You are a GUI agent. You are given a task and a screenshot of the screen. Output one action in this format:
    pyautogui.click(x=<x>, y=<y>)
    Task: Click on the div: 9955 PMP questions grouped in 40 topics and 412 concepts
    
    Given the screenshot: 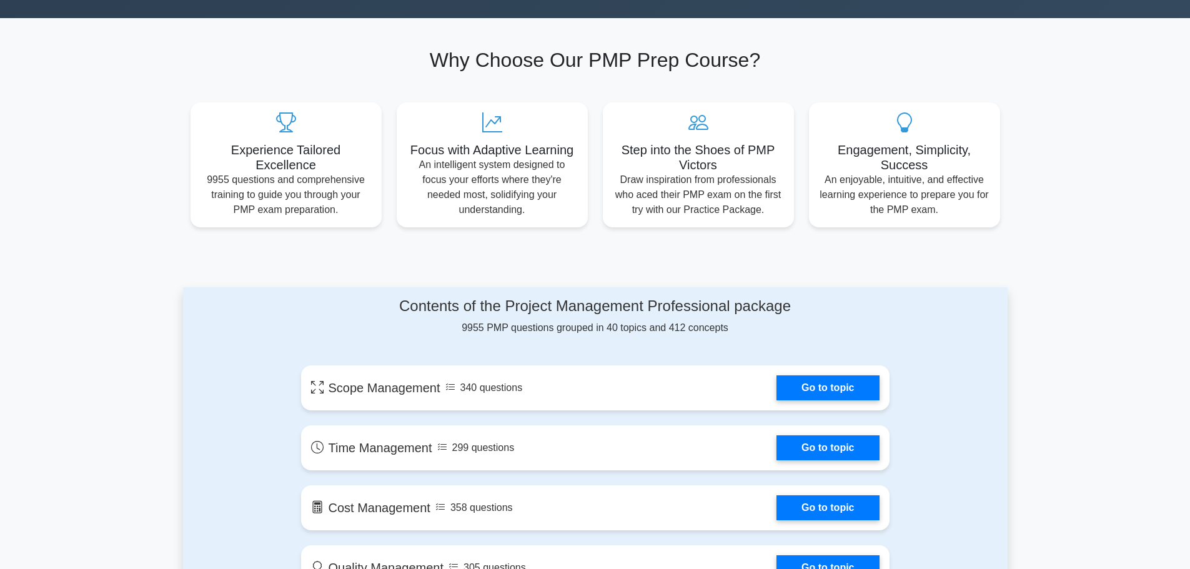 What is the action you would take?
    pyautogui.click(x=595, y=316)
    